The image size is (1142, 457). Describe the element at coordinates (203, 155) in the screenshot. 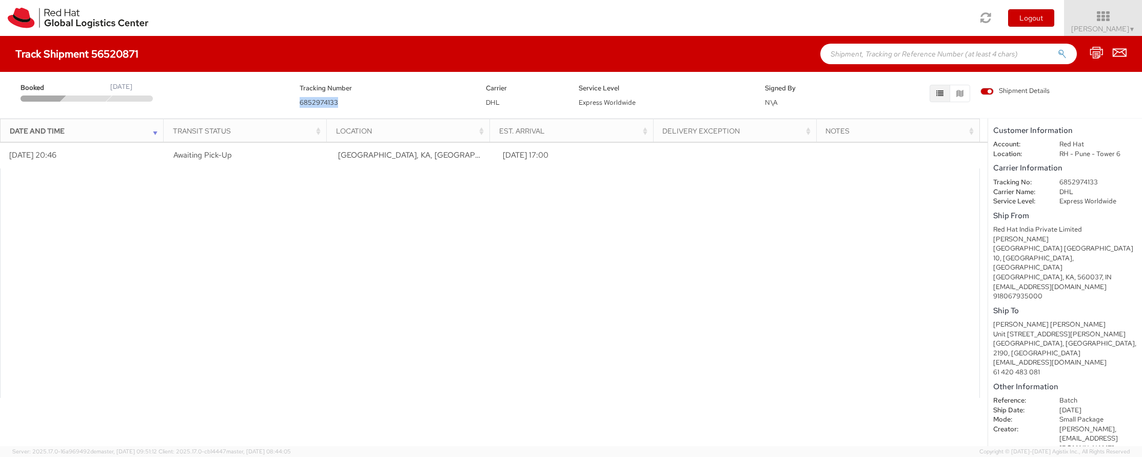

I see `span: Awaiting Pick-Up` at that location.